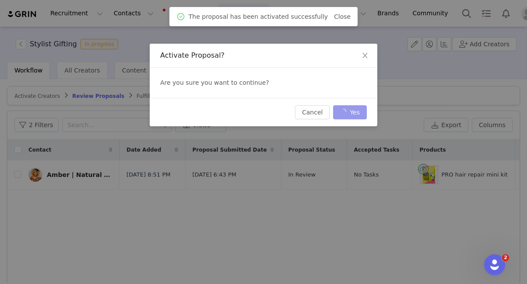  What do you see at coordinates (505, 258) in the screenshot?
I see `span: 2` at bounding box center [505, 258].